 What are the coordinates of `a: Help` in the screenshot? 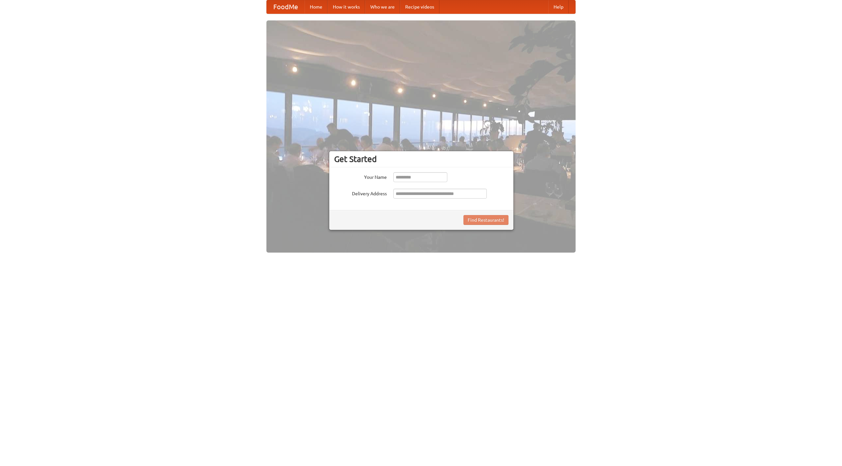 It's located at (559, 7).